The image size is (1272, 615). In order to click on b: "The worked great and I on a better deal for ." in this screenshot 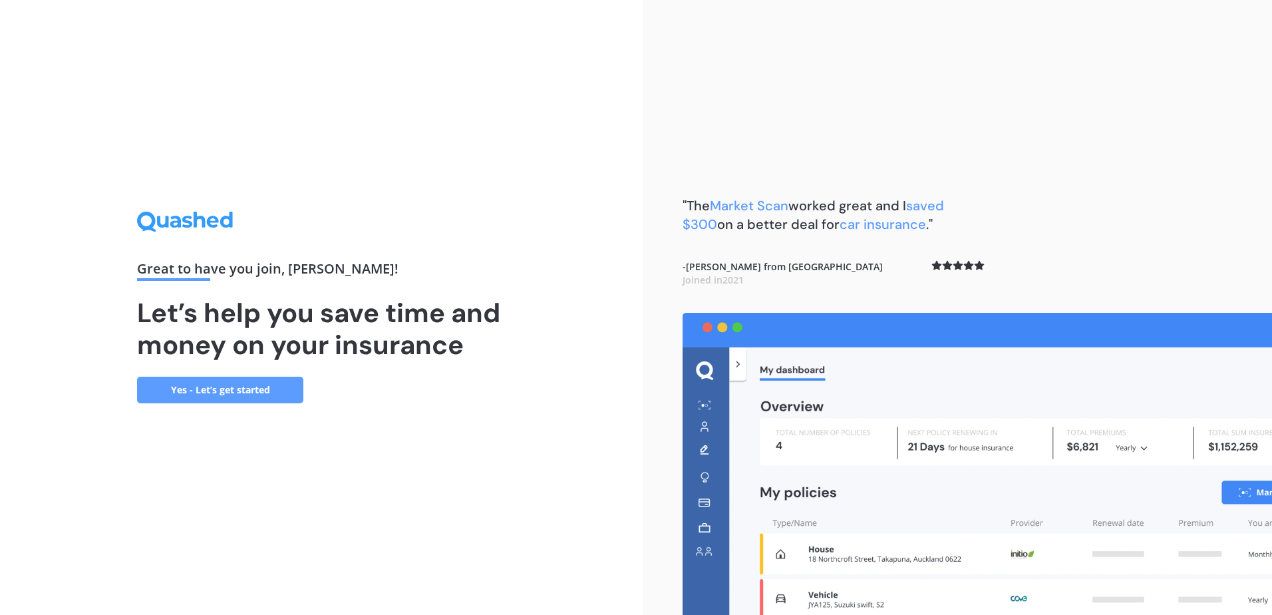, I will do `click(813, 215)`.